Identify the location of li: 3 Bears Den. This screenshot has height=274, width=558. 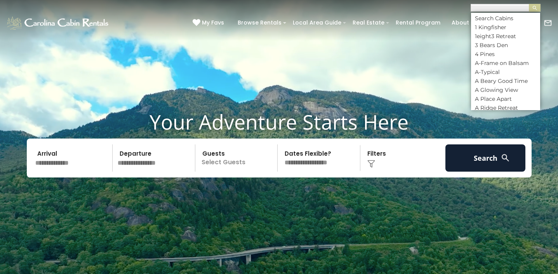
(506, 45).